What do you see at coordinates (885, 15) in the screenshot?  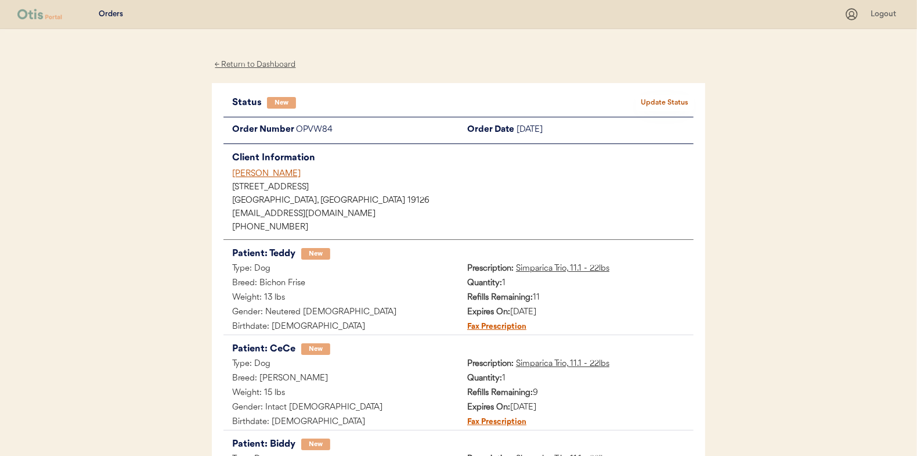 I see `div: Logout` at bounding box center [885, 15].